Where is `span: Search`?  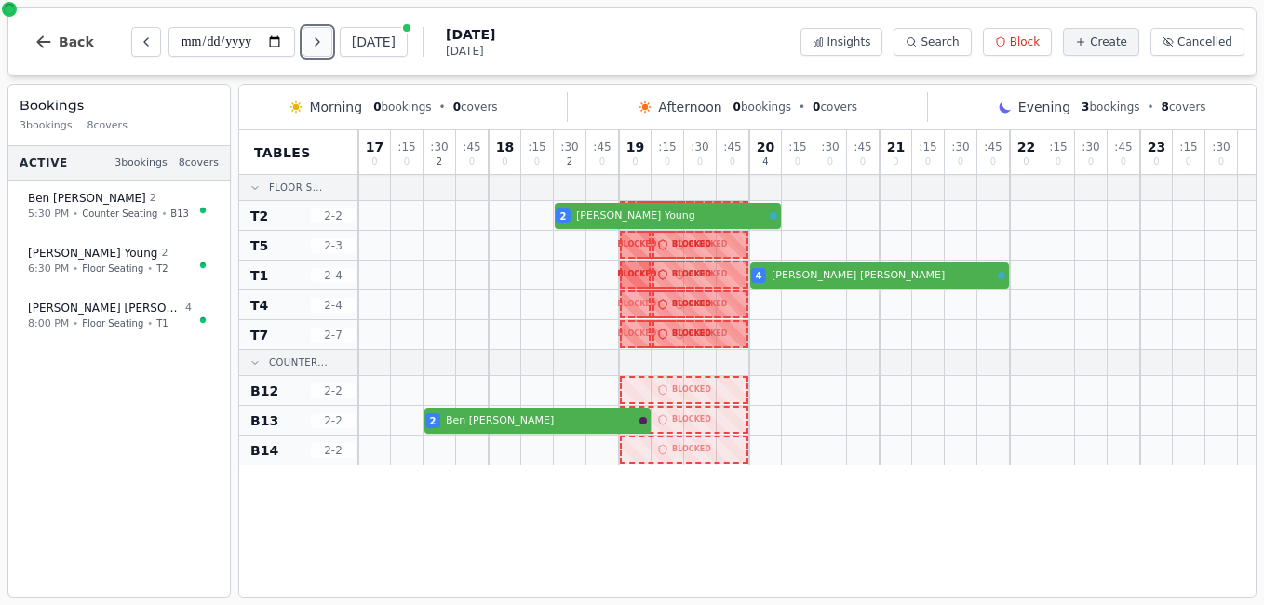
span: Search is located at coordinates (939, 42).